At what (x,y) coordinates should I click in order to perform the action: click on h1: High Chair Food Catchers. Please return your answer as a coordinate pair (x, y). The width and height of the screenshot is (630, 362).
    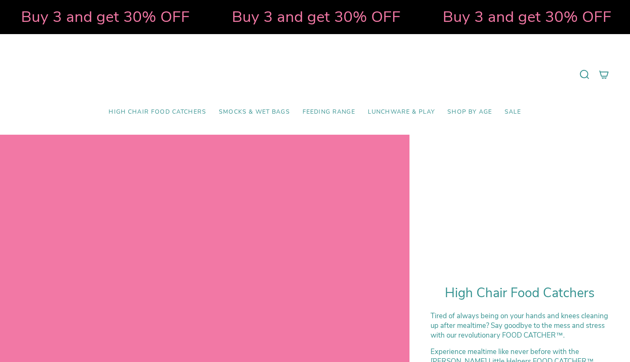
    Looking at the image, I should click on (519, 293).